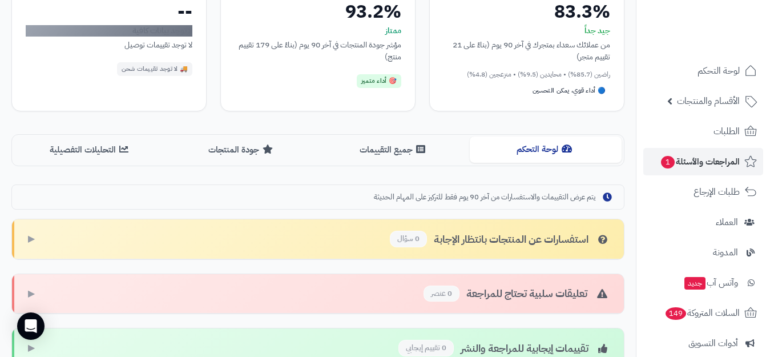 The height and width of the screenshot is (357, 770). Describe the element at coordinates (485, 197) in the screenshot. I see `span: يتم عرض التقييمات والاستفسارات من آخر 90 يوم فقط للتركيز على المهام الحديثة` at that location.